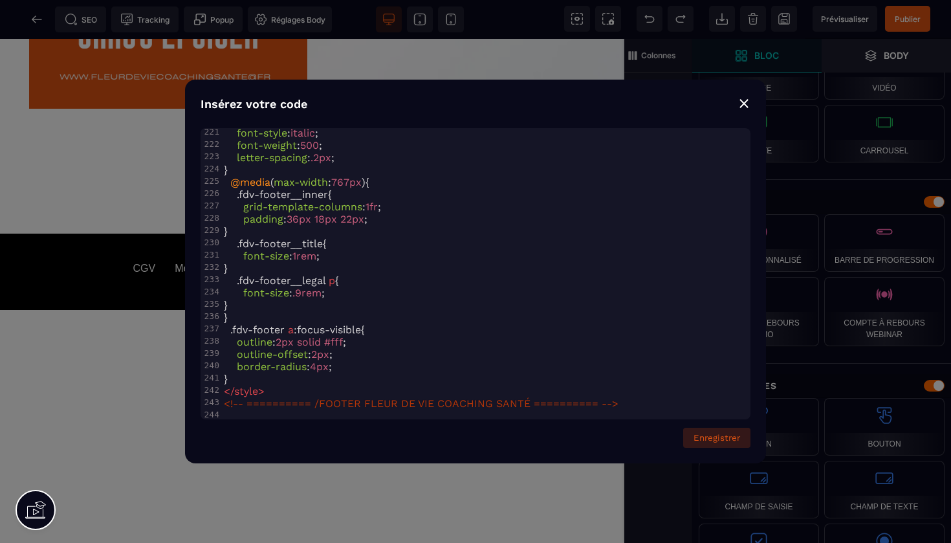  Describe the element at coordinates (303, 206) in the screenshot. I see `span: grid-template-columns` at that location.